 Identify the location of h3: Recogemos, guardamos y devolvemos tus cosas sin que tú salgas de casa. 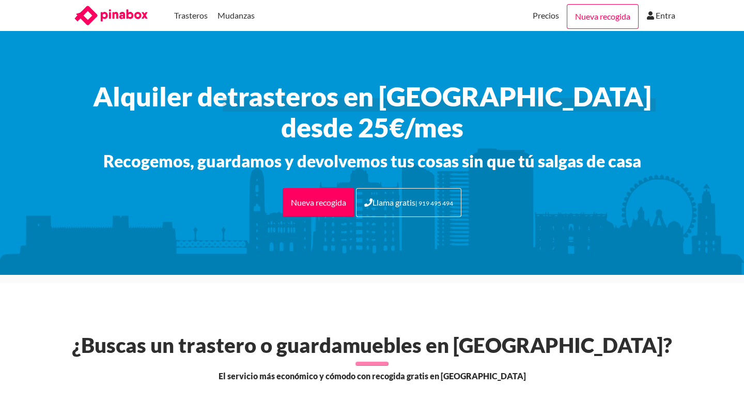
(372, 161).